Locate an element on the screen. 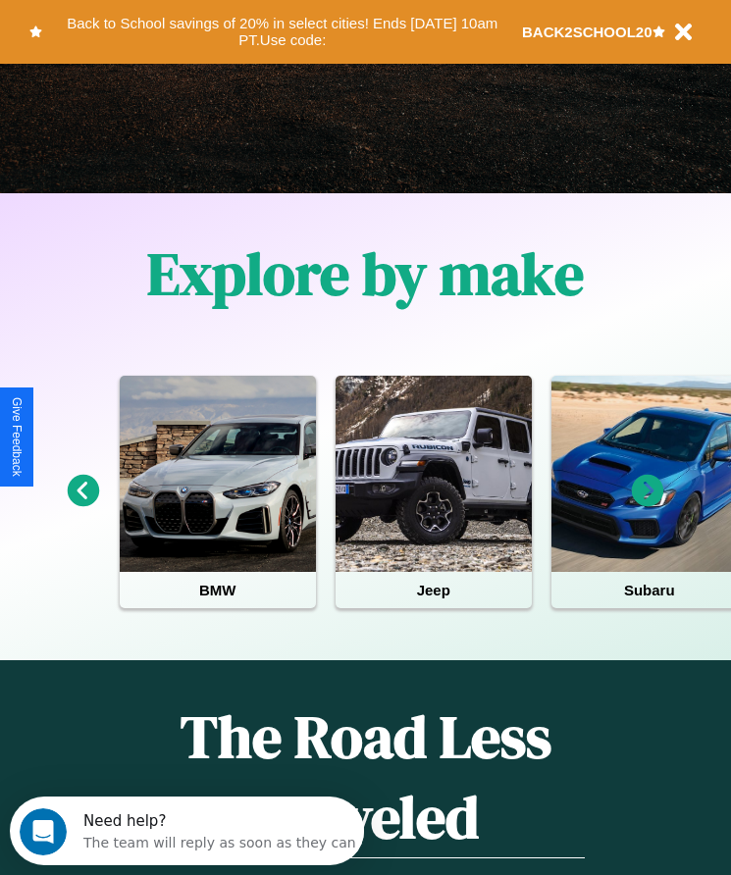 Image resolution: width=731 pixels, height=875 pixels. h1: Explore by make is located at coordinates (365, 274).